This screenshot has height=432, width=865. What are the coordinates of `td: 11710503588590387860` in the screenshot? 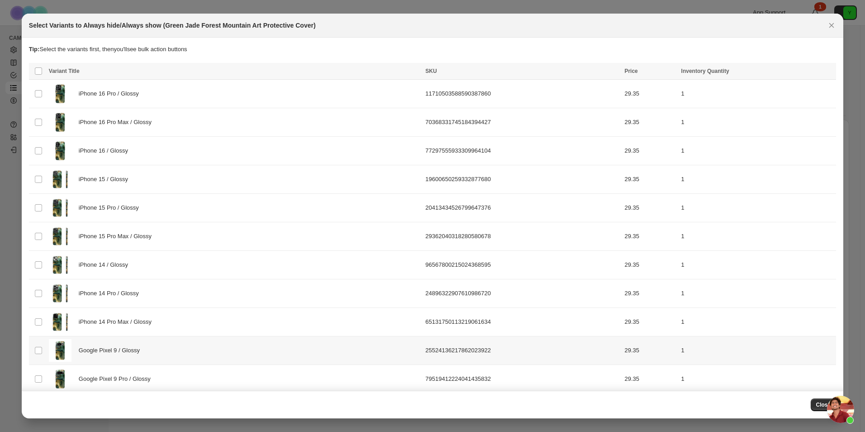 It's located at (522, 94).